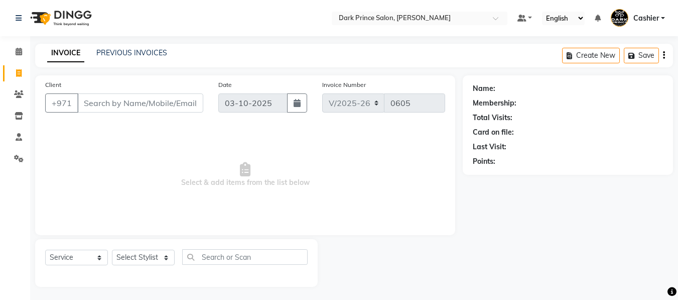 Image resolution: width=678 pixels, height=300 pixels. What do you see at coordinates (225, 85) in the screenshot?
I see `label: Date` at bounding box center [225, 85].